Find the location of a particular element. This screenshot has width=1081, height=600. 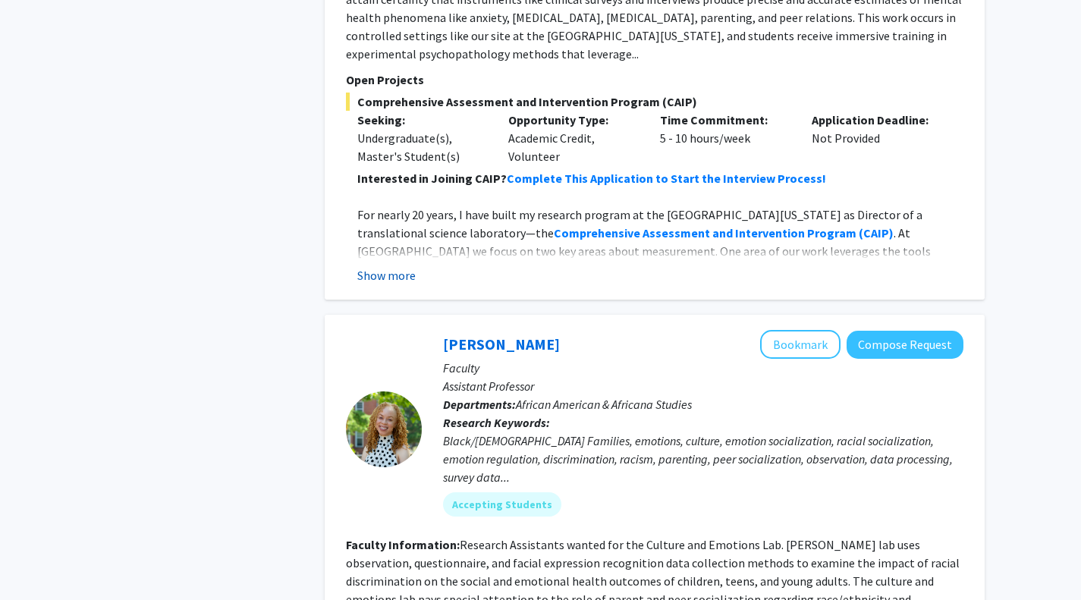

p: Application Deadline: is located at coordinates (876, 120).